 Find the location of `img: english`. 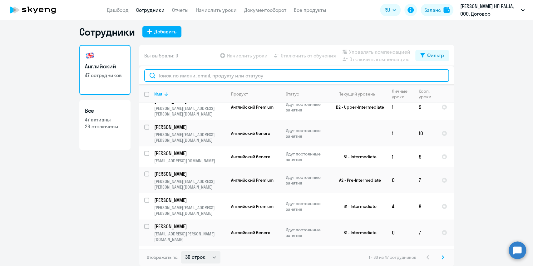

img: english is located at coordinates (90, 56).